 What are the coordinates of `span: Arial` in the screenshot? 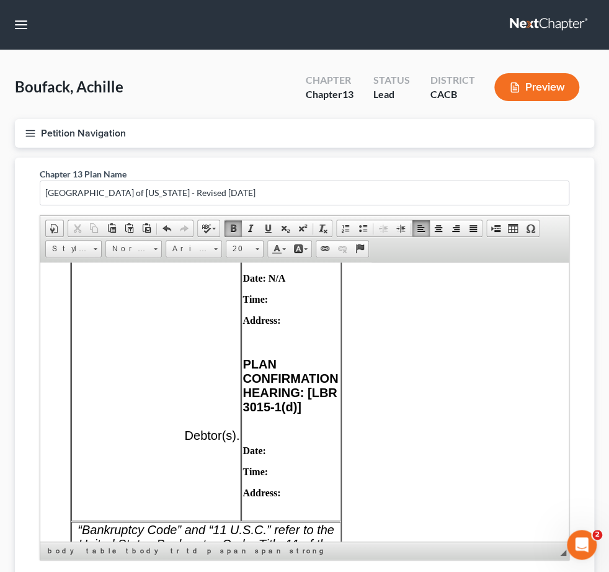 It's located at (188, 249).